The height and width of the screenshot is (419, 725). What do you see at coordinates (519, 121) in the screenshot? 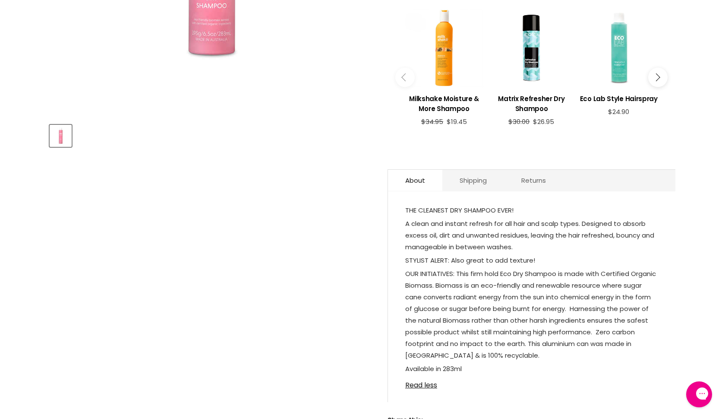
I see `span: $30.00` at bounding box center [519, 121].